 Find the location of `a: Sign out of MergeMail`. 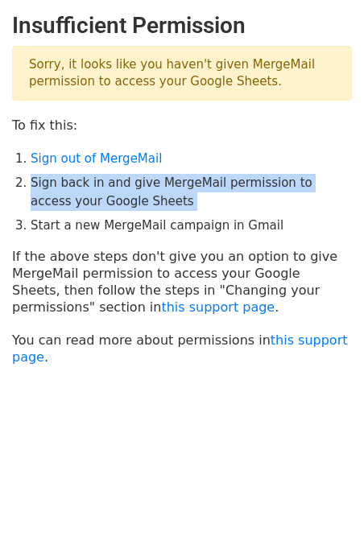

a: Sign out of MergeMail is located at coordinates (96, 159).